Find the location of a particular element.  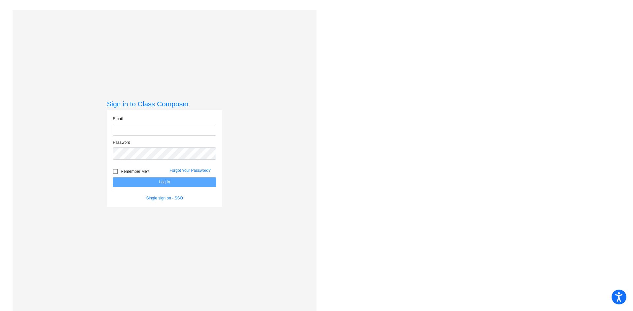

a: Single sign on - SSO is located at coordinates (164, 198).